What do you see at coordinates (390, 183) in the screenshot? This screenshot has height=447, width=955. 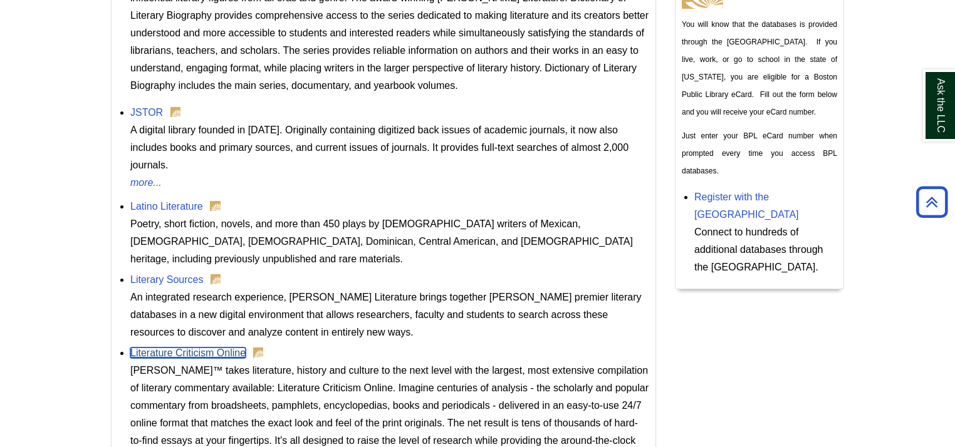 I see `a: more...` at bounding box center [390, 183].